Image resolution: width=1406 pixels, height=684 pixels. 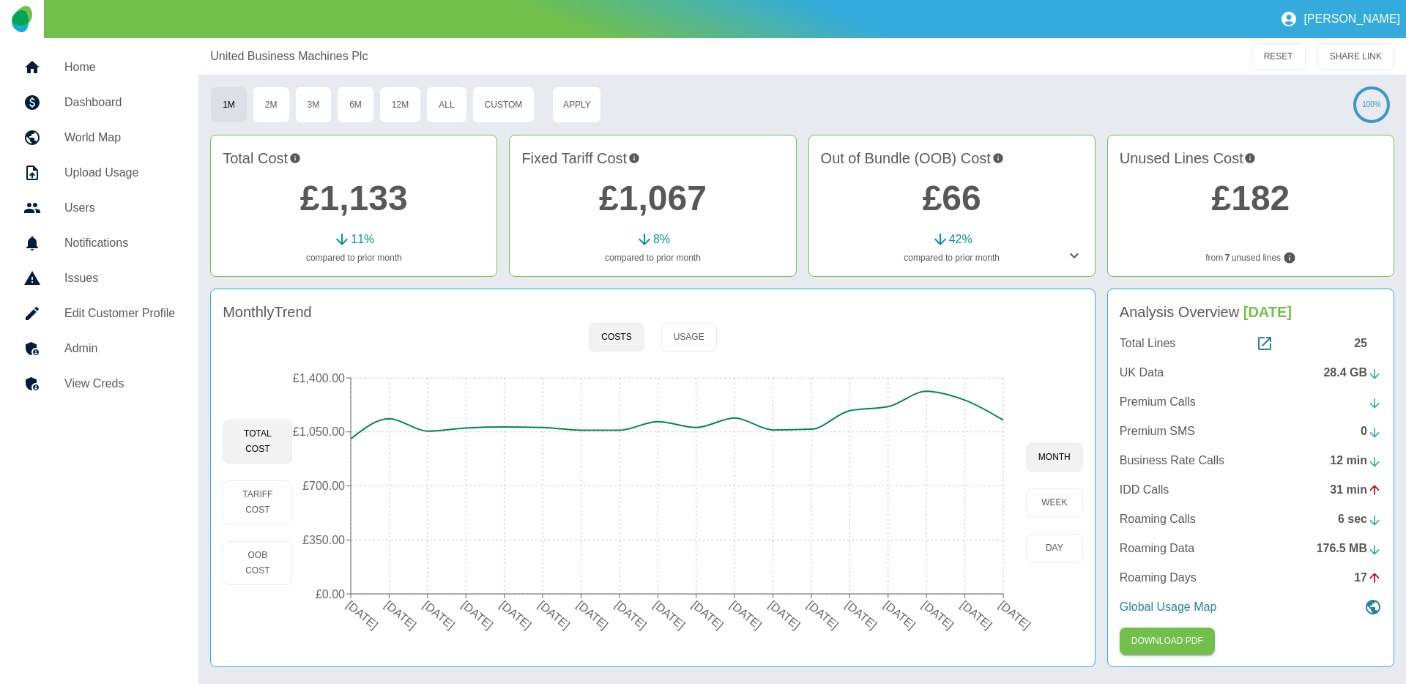 What do you see at coordinates (1158, 578) in the screenshot?
I see `p: Roaming Days` at bounding box center [1158, 578].